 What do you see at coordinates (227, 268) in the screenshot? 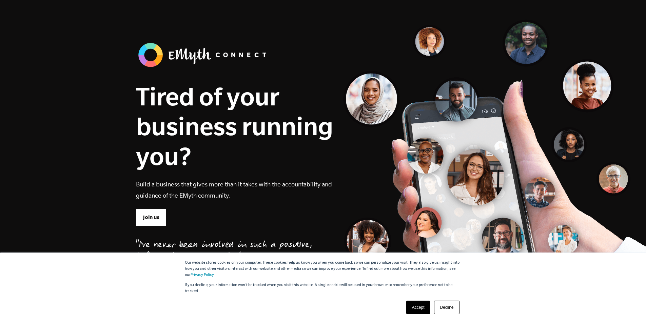
I see `div: "I've never been involved in such a positive, informative, experiential experience as EMyth Conne...` at bounding box center [227, 268].